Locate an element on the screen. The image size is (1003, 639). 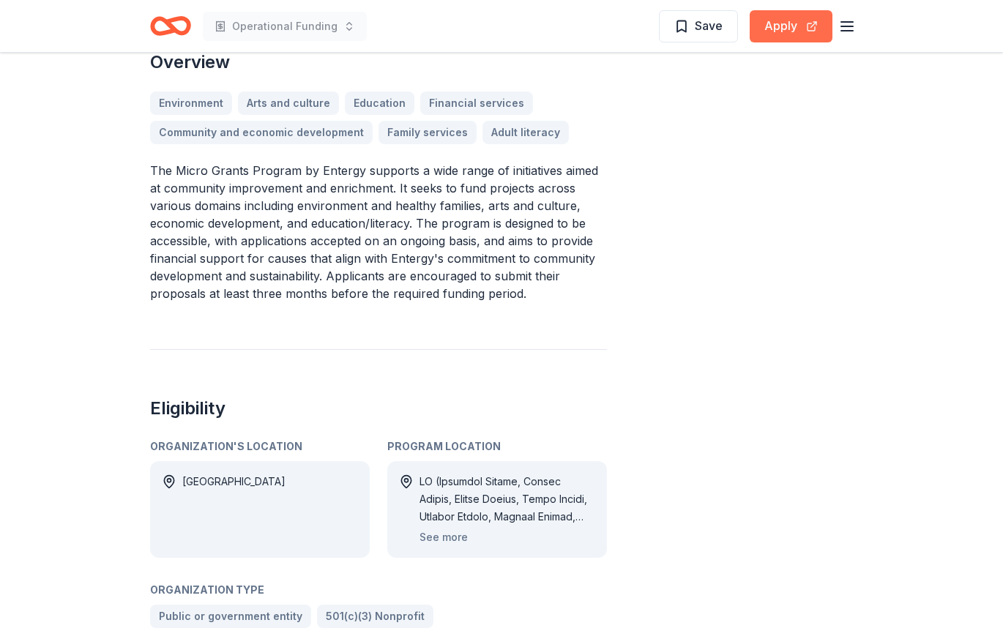
div: LO (Ipsumdol Sitame, Consec Adipis, Elitse Doeius, Tempo Incidi, Utlabor Etdolo, Magnaal Enimad, ... is located at coordinates (507, 499).